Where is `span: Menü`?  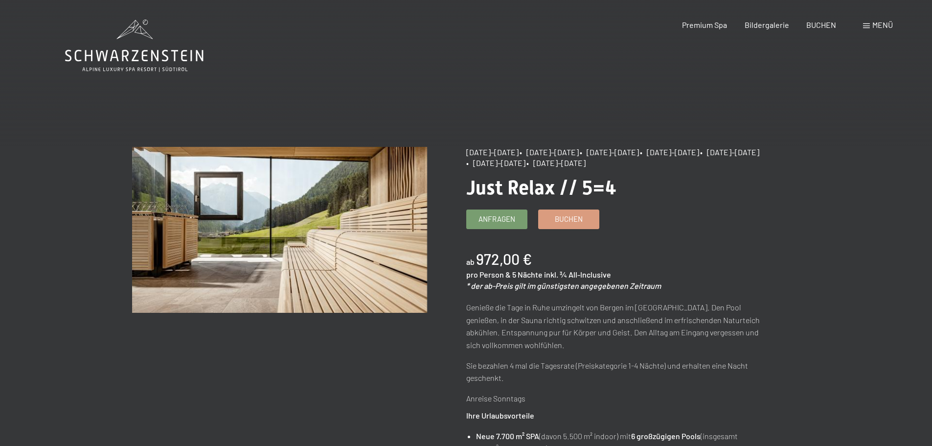 span: Menü is located at coordinates (883, 24).